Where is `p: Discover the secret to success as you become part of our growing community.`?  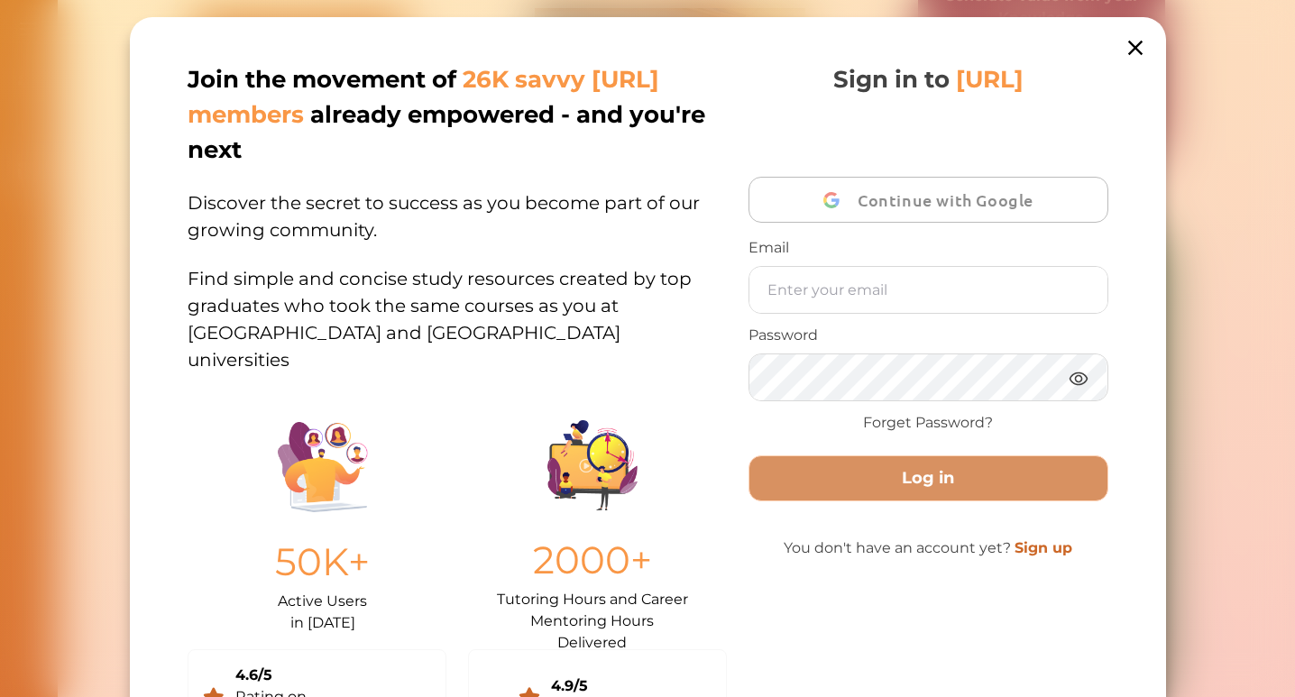 p: Discover the secret to success as you become part of our growing community. is located at coordinates (457, 206).